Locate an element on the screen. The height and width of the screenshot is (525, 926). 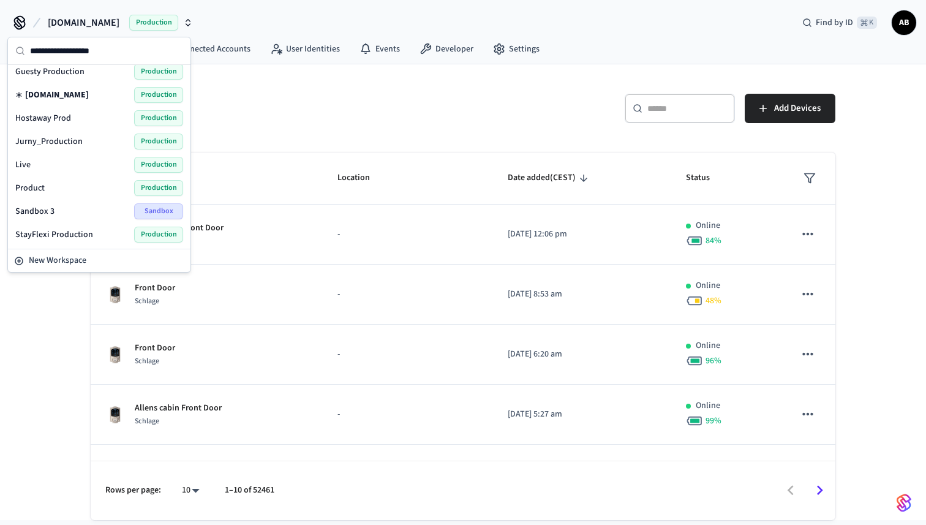
div: Suggestions is located at coordinates (99, 157).